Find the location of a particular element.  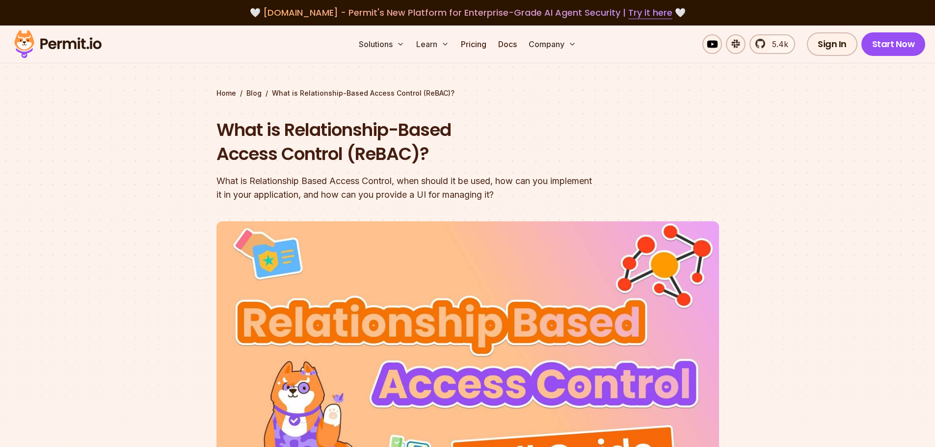

button: Learn is located at coordinates (433, 44).